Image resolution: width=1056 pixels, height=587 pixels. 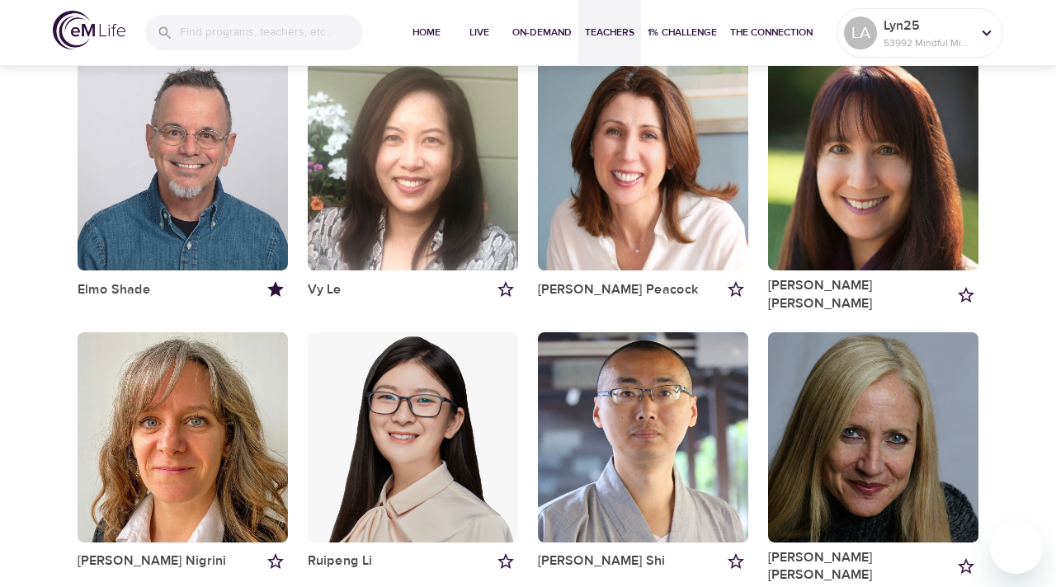 I want to click on span: The Connection, so click(x=771, y=32).